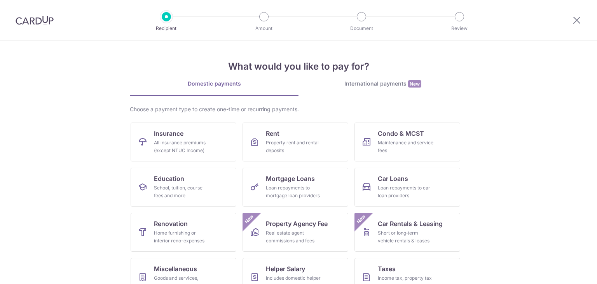 Image resolution: width=597 pixels, height=284 pixels. I want to click on div: Short or long‑term vehicle rentals & leases, so click(405, 237).